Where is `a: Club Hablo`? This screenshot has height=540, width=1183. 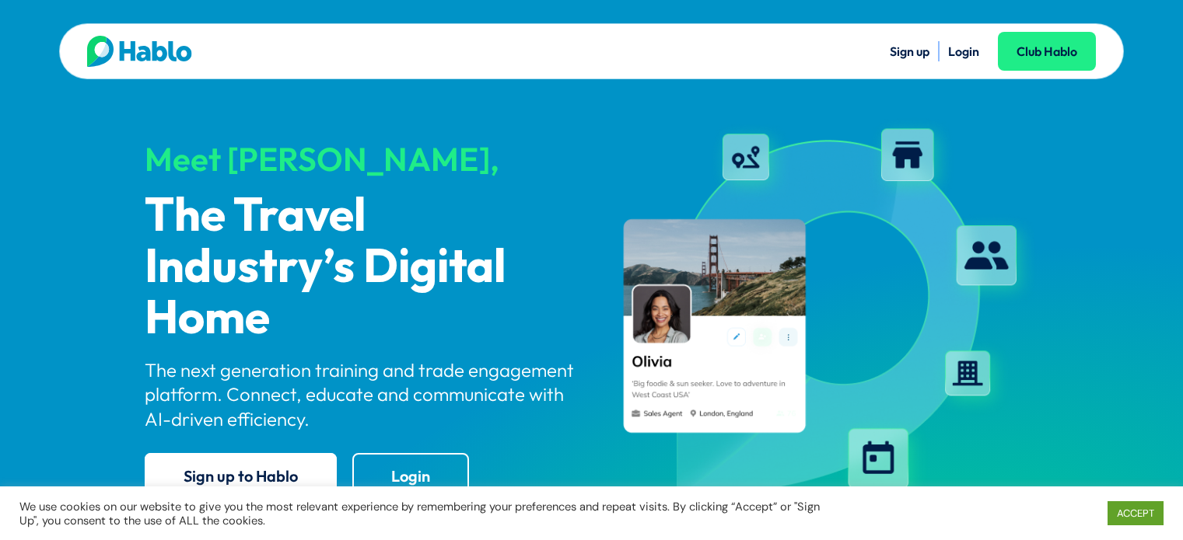
a: Club Hablo is located at coordinates (1047, 51).